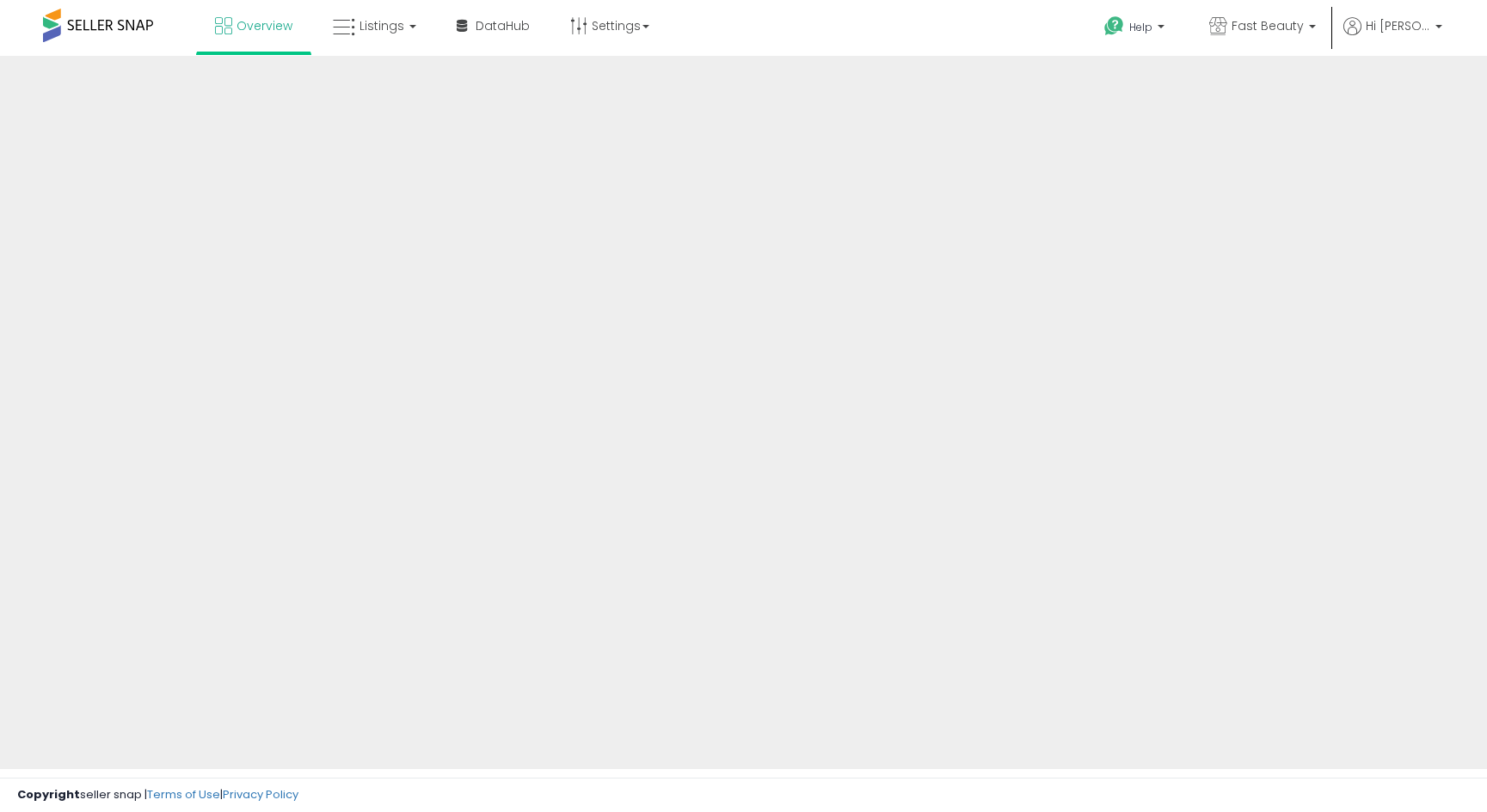  I want to click on i: Get Help, so click(1113, 26).